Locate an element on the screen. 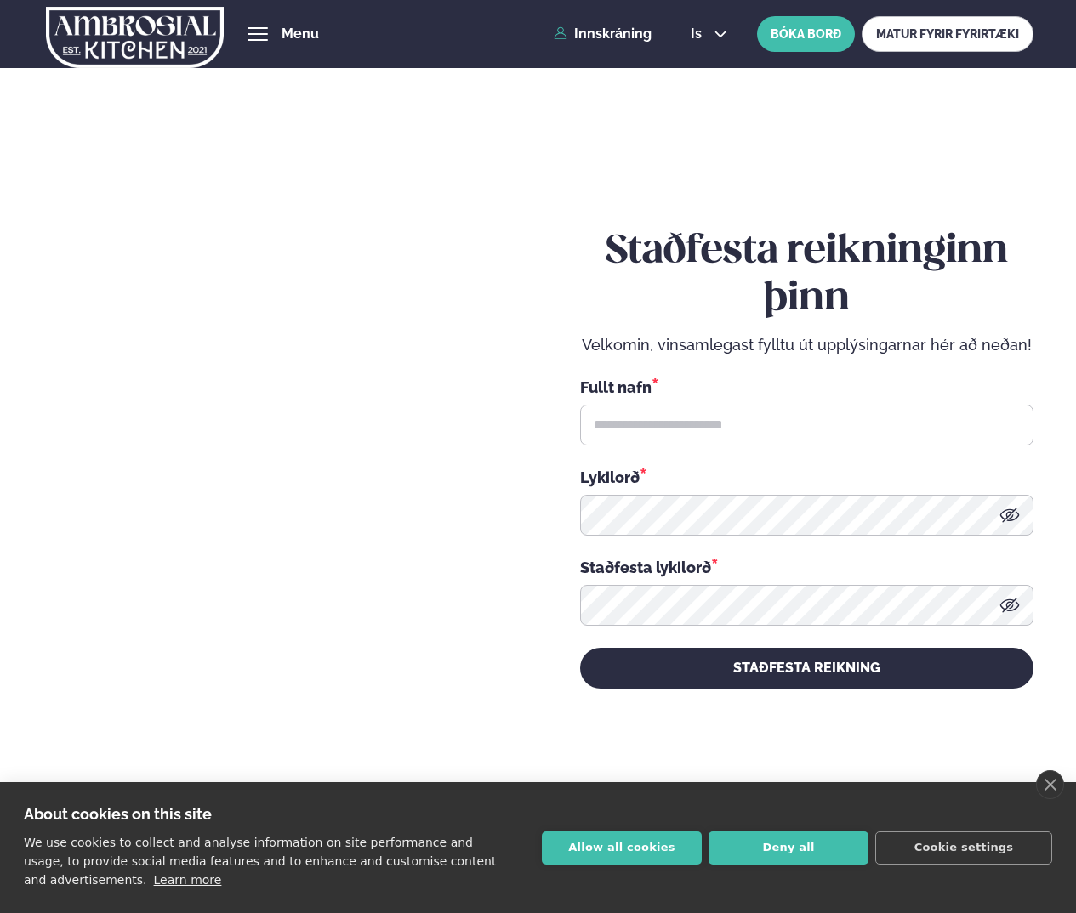 The height and width of the screenshot is (913, 1076). a: Innskráning is located at coordinates (602, 34).